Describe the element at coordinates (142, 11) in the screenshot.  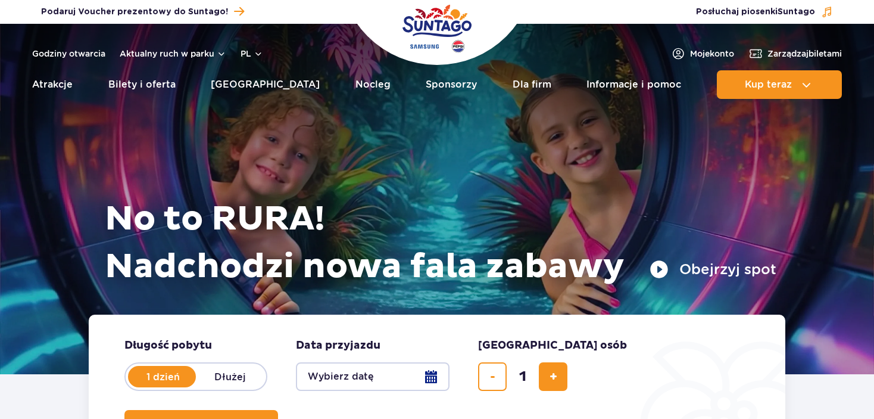
I see `a: Podaruj Voucher prezentowy do Suntago!` at that location.